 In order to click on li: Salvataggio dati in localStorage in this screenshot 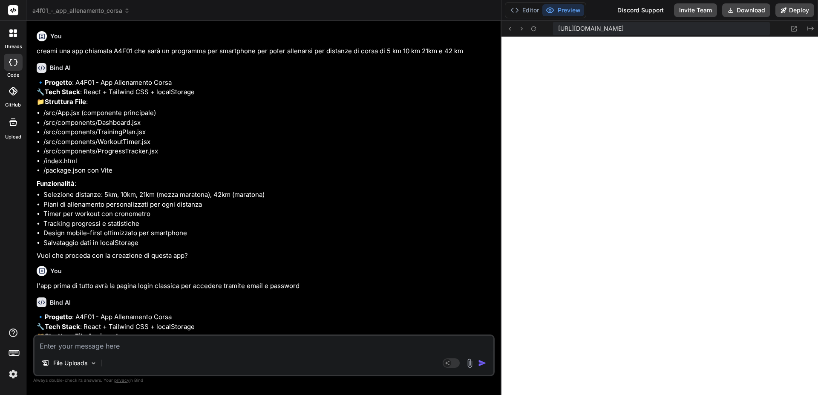, I will do `click(268, 243)`.